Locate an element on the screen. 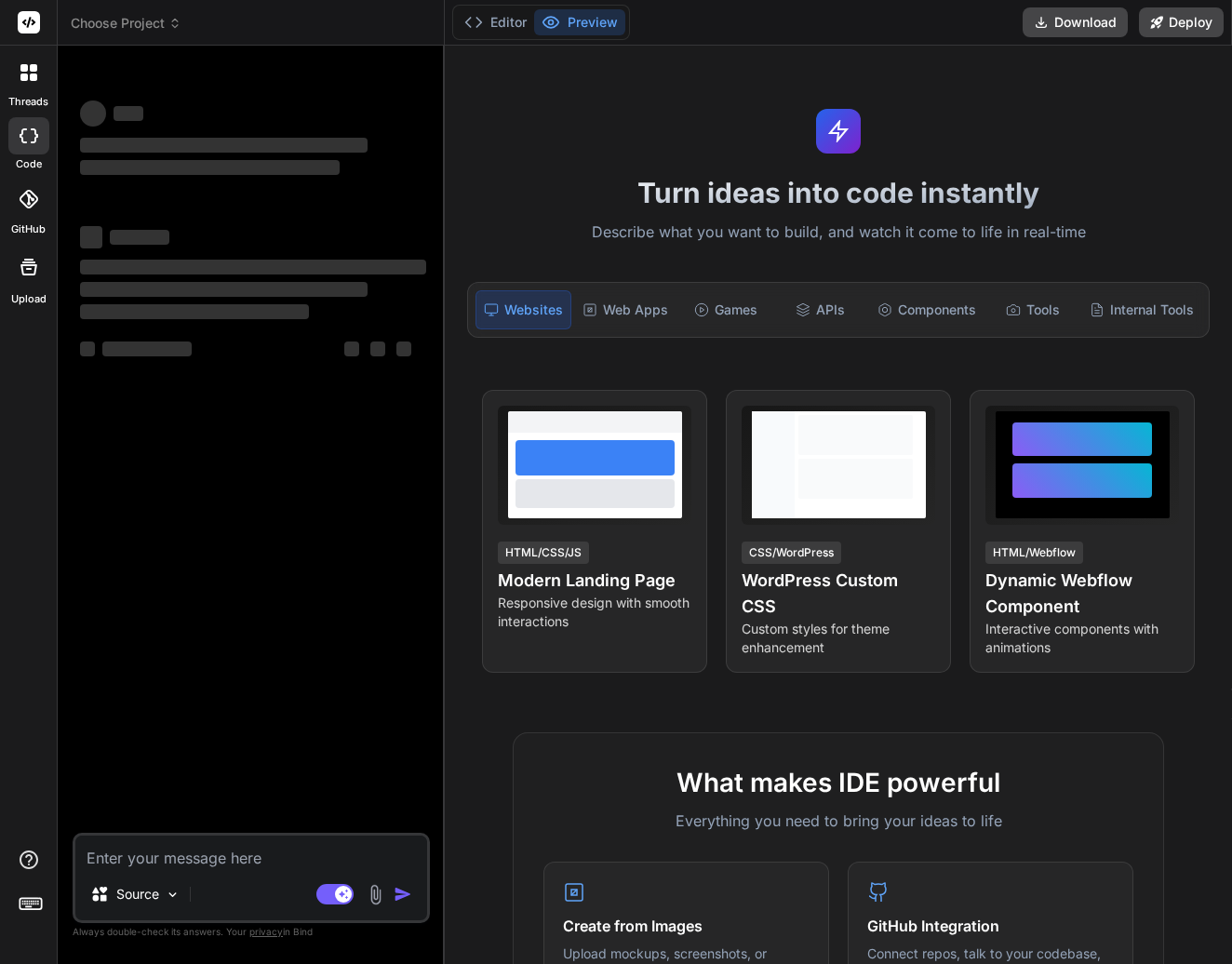 This screenshot has height=964, width=1232. button: Deploy is located at coordinates (1180, 22).